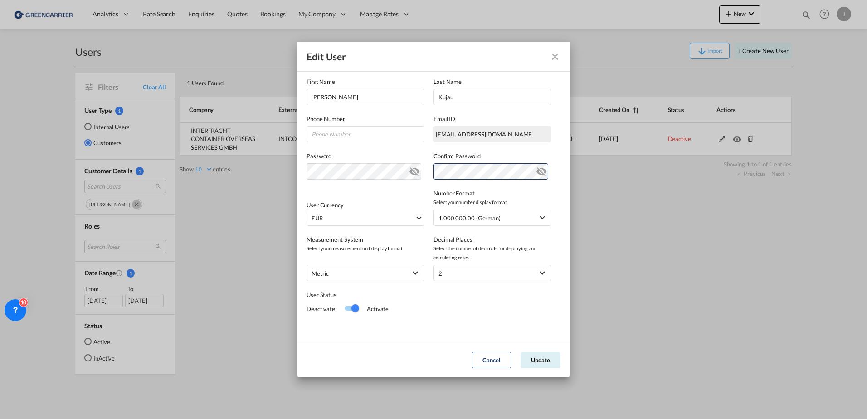  I want to click on label: Last Name, so click(492, 82).